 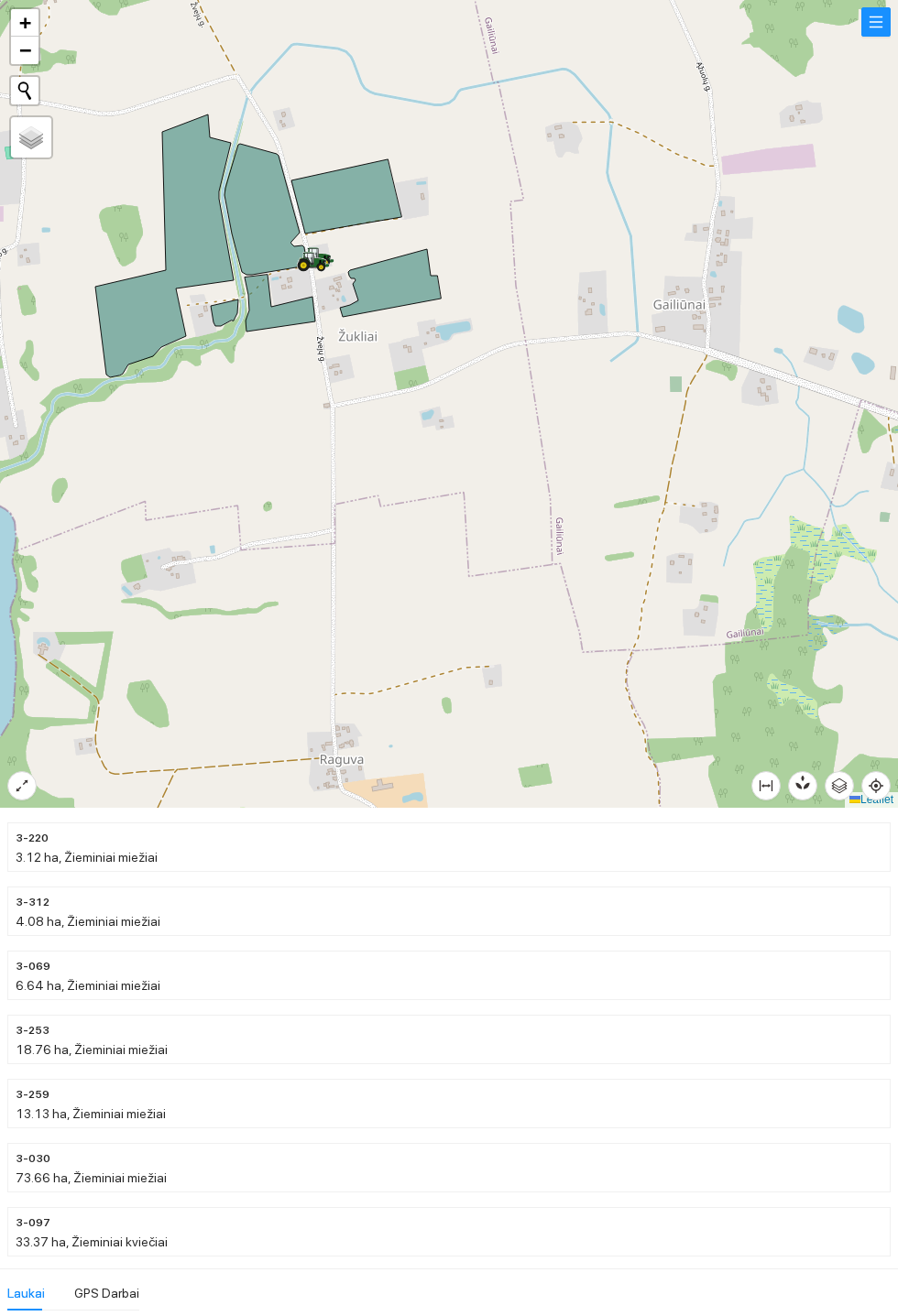 I want to click on div: GPS Darbai, so click(x=107, y=1293).